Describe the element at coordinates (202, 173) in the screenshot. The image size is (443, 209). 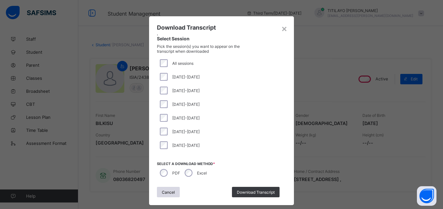
I see `label: Excel` at that location.